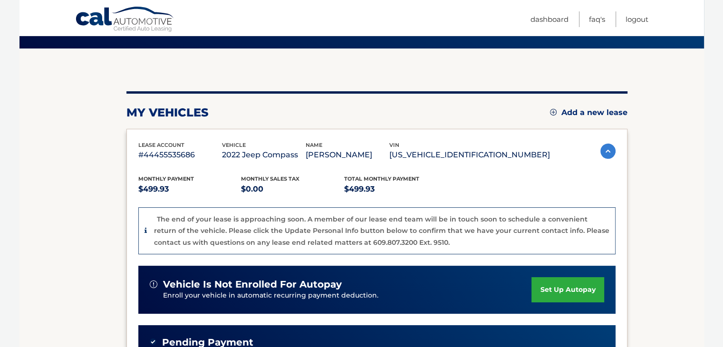 This screenshot has width=723, height=347. What do you see at coordinates (314, 145) in the screenshot?
I see `span: name` at bounding box center [314, 145].